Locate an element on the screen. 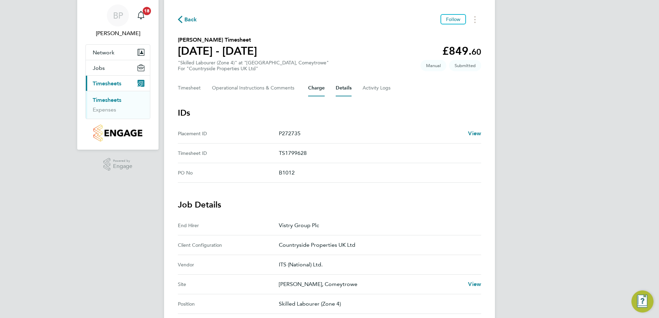 The width and height of the screenshot is (659, 318). div: Vendor is located at coordinates (228, 265).